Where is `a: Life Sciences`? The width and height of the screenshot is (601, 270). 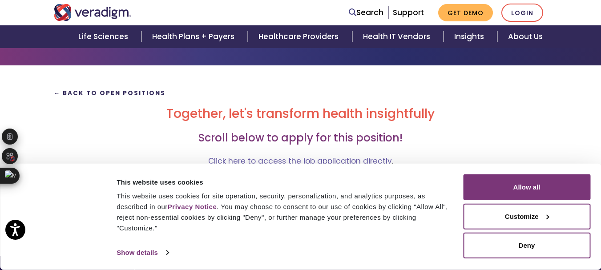 a: Life Sciences is located at coordinates (105, 37).